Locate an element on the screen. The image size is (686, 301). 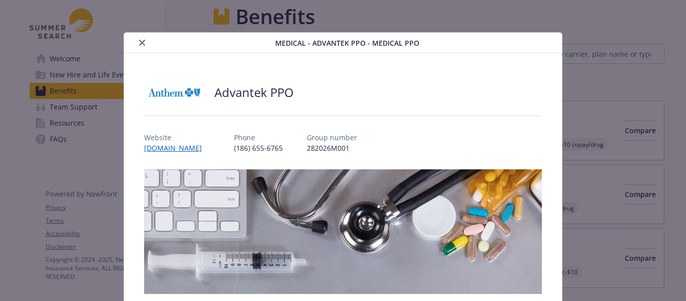
img: Anthem Blue Cross is located at coordinates (174, 92).